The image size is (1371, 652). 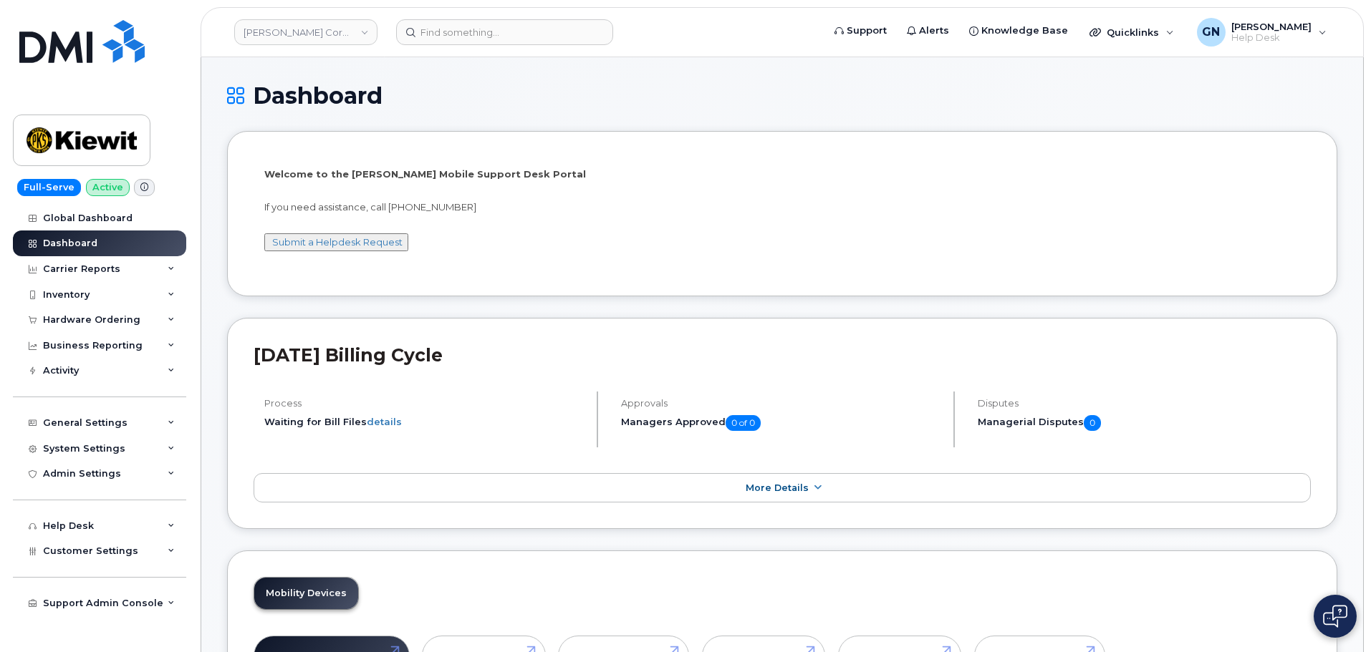 I want to click on img: Open chat, so click(x=1335, y=617).